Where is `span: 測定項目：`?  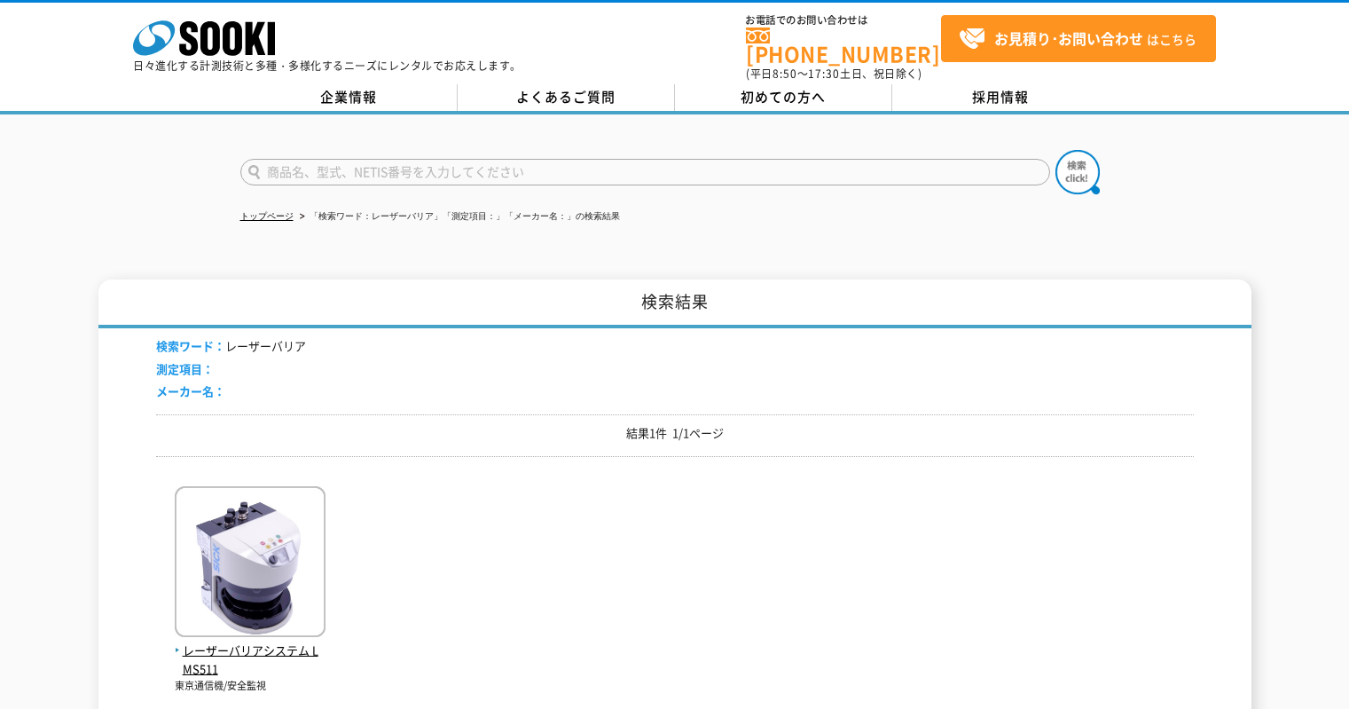
span: 測定項目： is located at coordinates (184, 368).